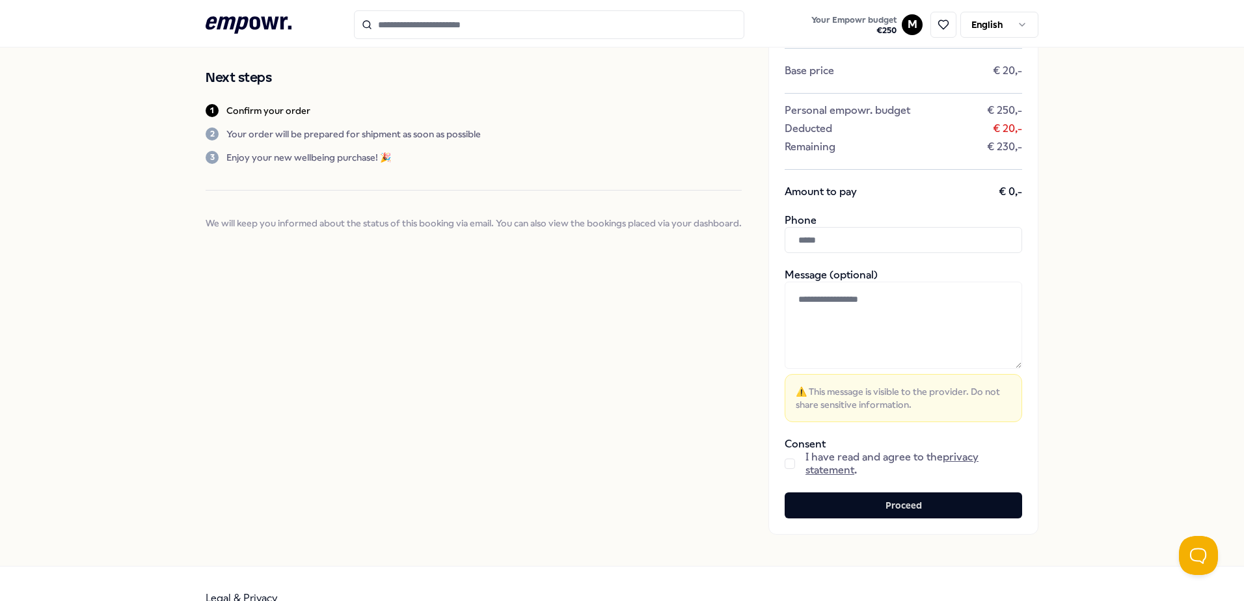 This screenshot has height=601, width=1244. Describe the element at coordinates (903, 398) in the screenshot. I see `span: ⚠️ This message is visible to the provider. Do not share sensitive information.` at that location.